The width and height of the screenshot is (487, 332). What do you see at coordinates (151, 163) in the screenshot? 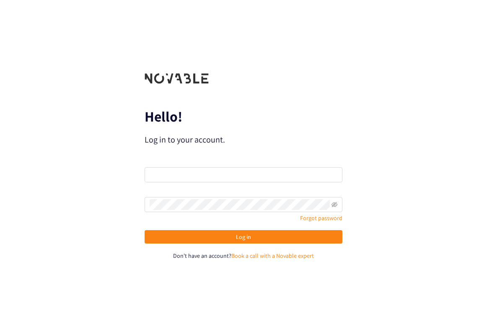
I see `label: Email` at bounding box center [151, 163].